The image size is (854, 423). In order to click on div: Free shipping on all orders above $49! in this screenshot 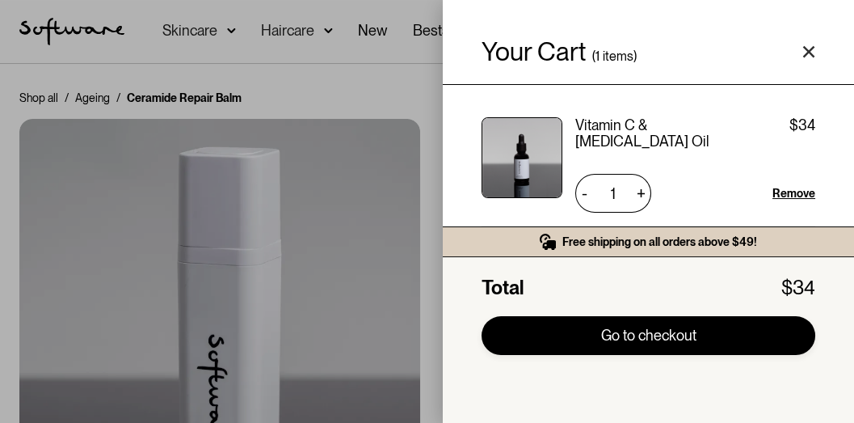, I will do `click(659, 242)`.